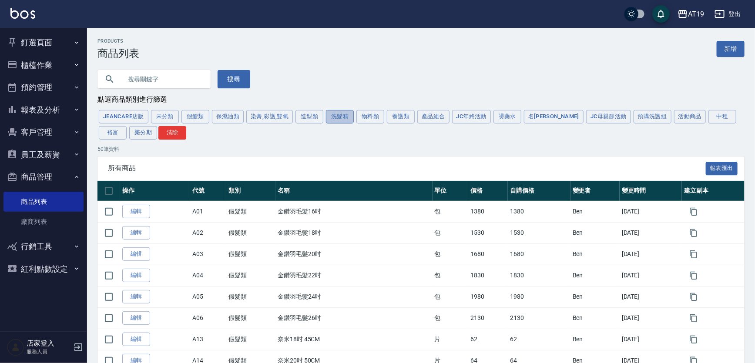  Describe the element at coordinates (44, 87) in the screenshot. I see `button: 預約管理` at that location.